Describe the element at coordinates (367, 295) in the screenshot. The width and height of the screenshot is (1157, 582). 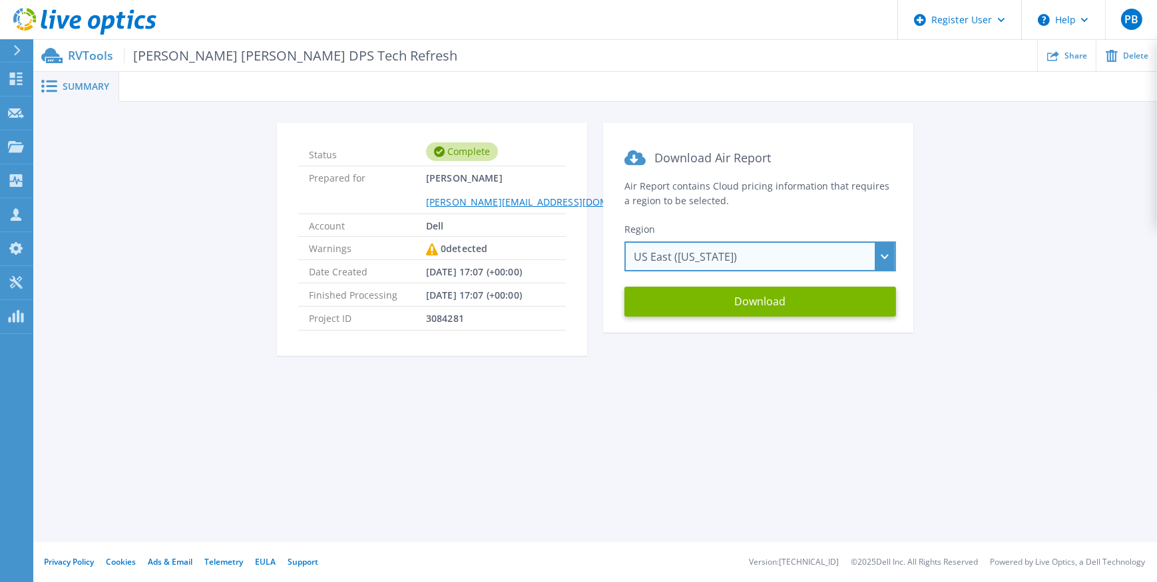
I see `span: Finished Processing` at that location.